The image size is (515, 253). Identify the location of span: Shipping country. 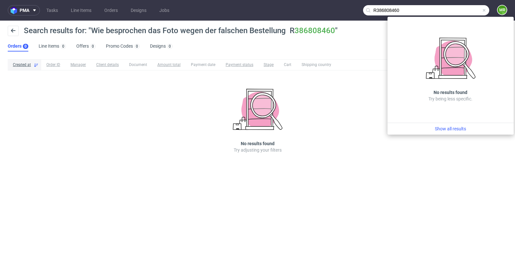
(316, 65).